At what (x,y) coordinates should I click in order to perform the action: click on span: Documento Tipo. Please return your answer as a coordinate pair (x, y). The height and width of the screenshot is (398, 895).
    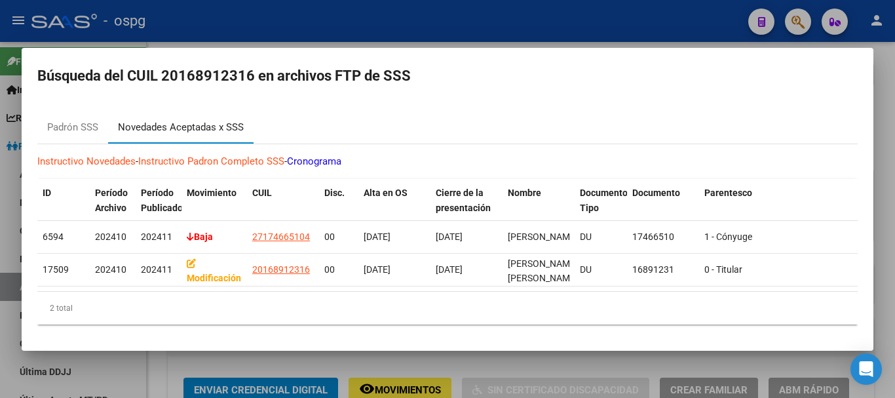
    Looking at the image, I should click on (603, 200).